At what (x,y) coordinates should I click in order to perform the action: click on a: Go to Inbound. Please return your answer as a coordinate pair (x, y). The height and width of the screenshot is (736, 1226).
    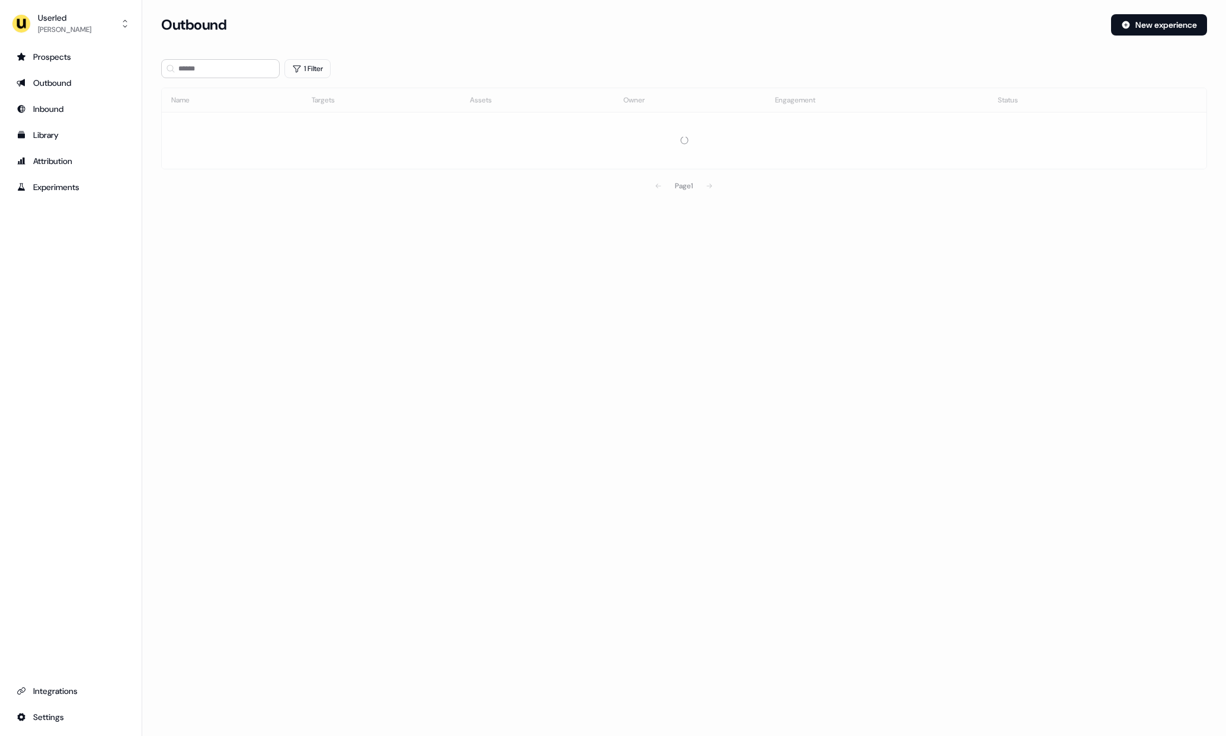
    Looking at the image, I should click on (71, 109).